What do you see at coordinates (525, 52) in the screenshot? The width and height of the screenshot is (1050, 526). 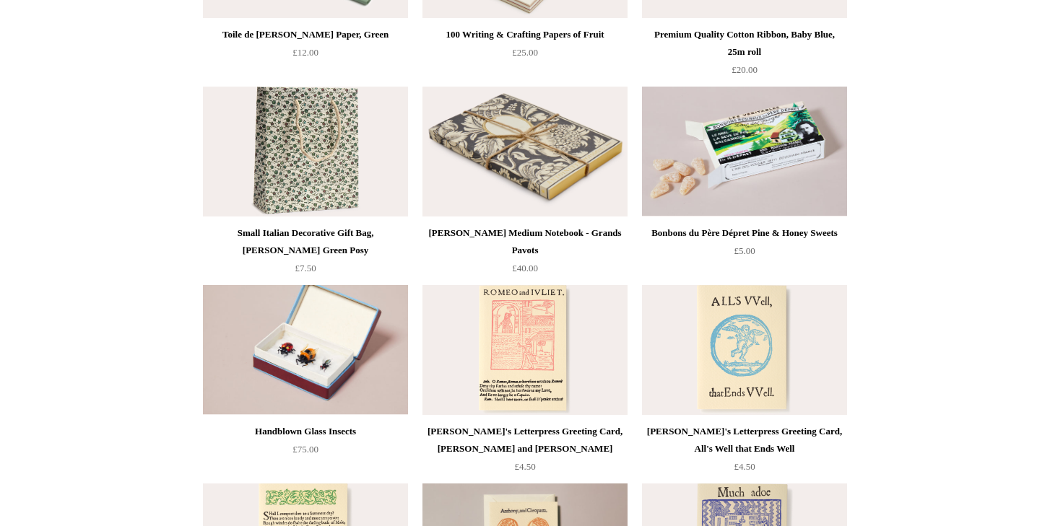 I see `span: £25.00` at bounding box center [525, 52].